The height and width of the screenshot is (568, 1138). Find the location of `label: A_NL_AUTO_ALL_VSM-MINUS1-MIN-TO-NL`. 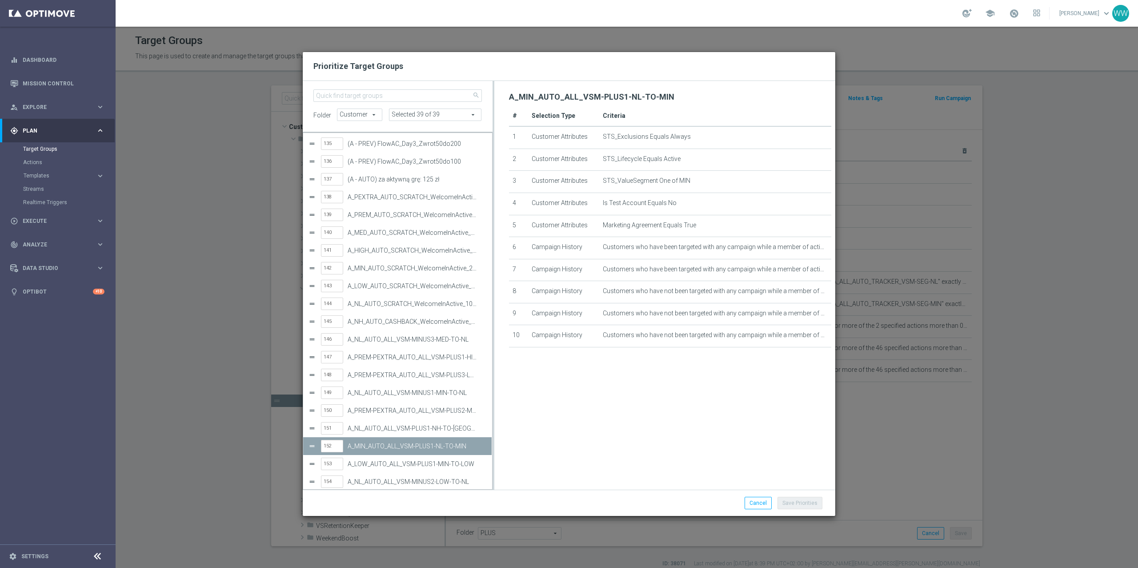

label: A_NL_AUTO_ALL_VSM-MINUS1-MIN-TO-NL is located at coordinates (412, 392).